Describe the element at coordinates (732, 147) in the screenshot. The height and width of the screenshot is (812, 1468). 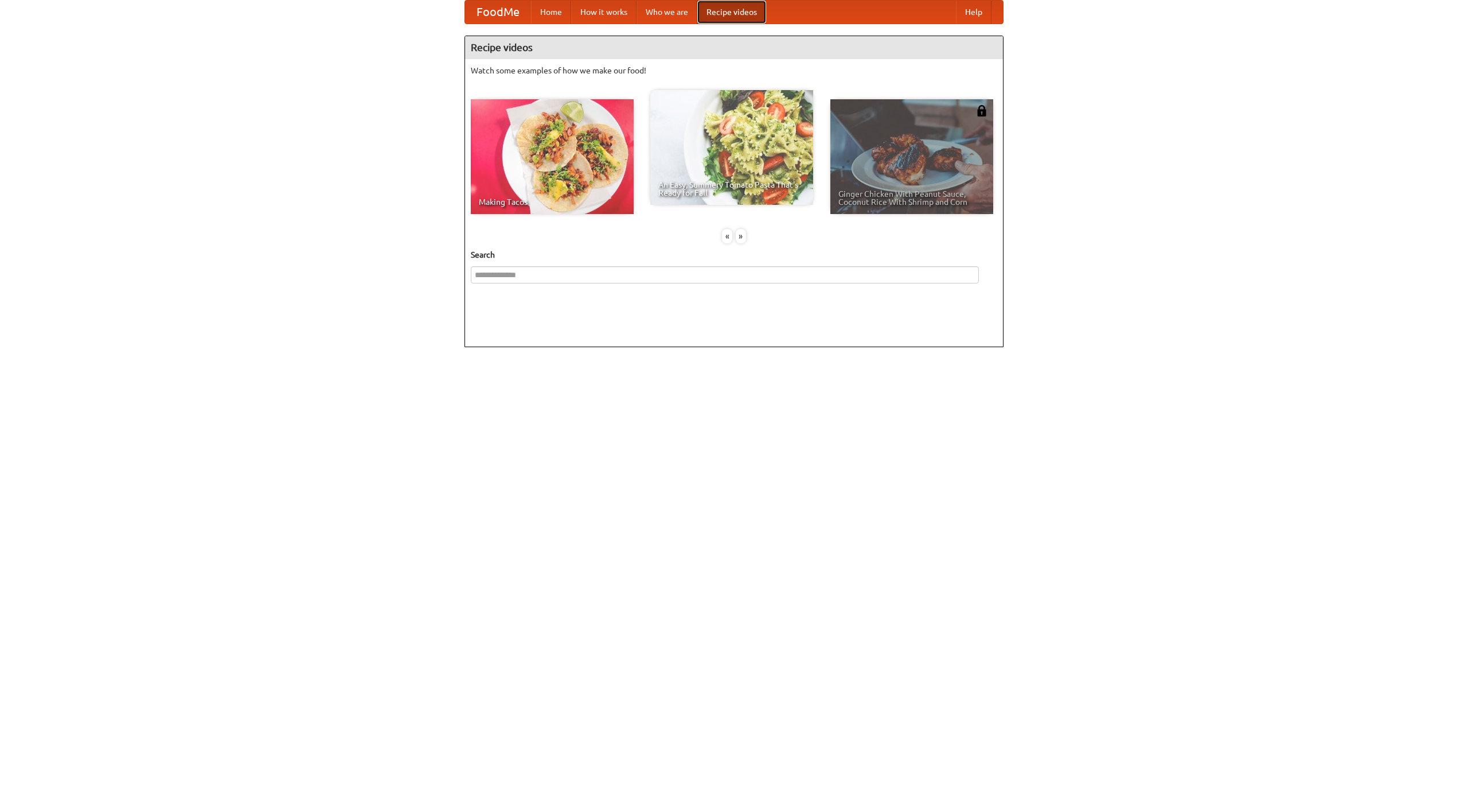
I see `a: An Easy, Summery Tomato Pasta That's Ready for Fall` at that location.